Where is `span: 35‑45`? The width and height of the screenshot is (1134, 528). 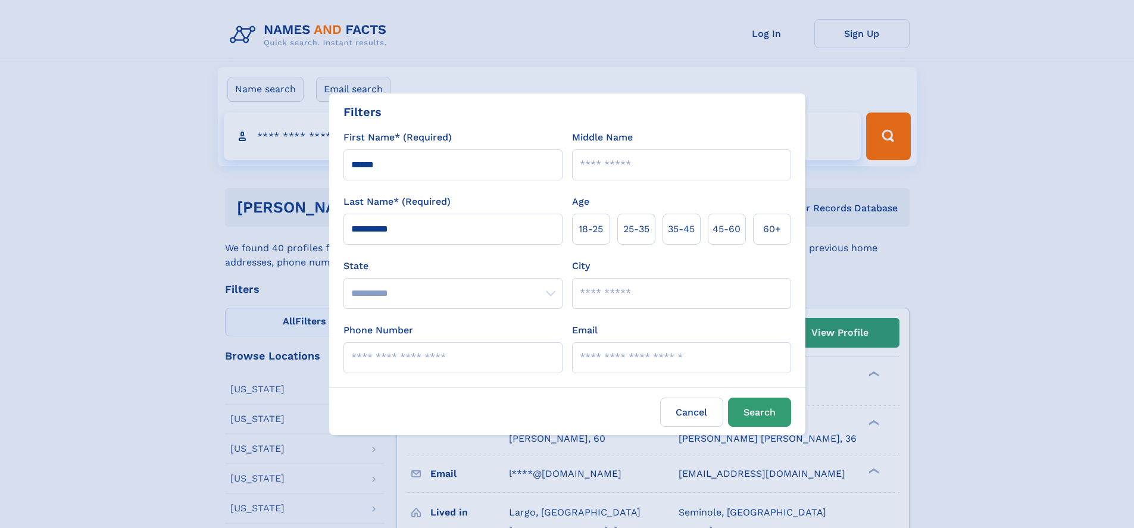 span: 35‑45 is located at coordinates (681, 229).